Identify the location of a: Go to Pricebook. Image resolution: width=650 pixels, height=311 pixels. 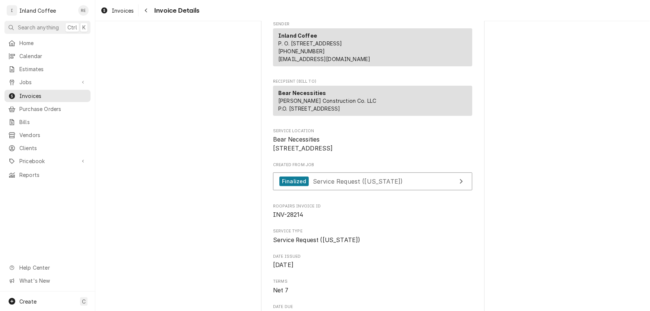
(47, 161).